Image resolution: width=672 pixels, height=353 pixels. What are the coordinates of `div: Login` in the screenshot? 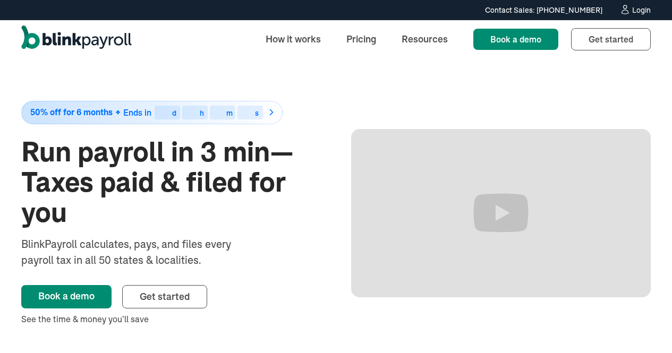 It's located at (641, 10).